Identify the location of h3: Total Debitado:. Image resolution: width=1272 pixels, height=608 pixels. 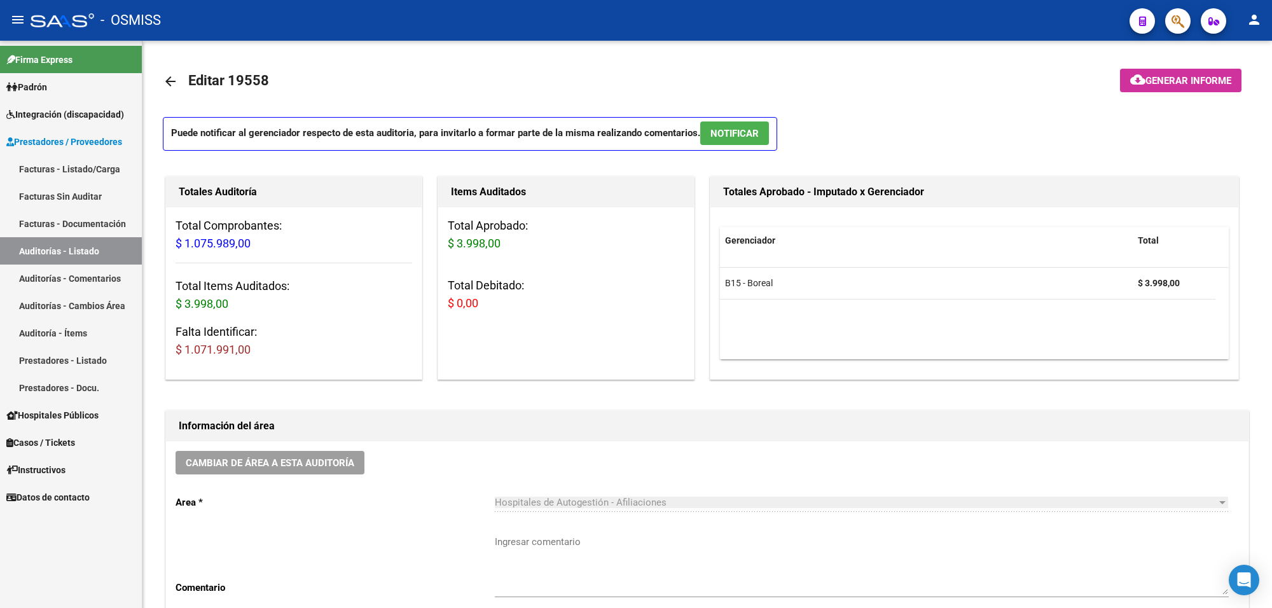
(566, 294).